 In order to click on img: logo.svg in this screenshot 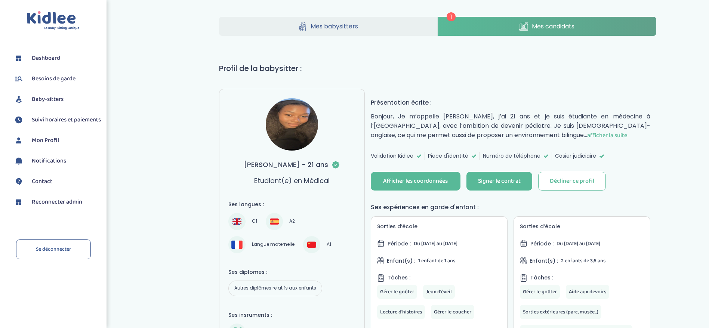, I will do `click(53, 21)`.